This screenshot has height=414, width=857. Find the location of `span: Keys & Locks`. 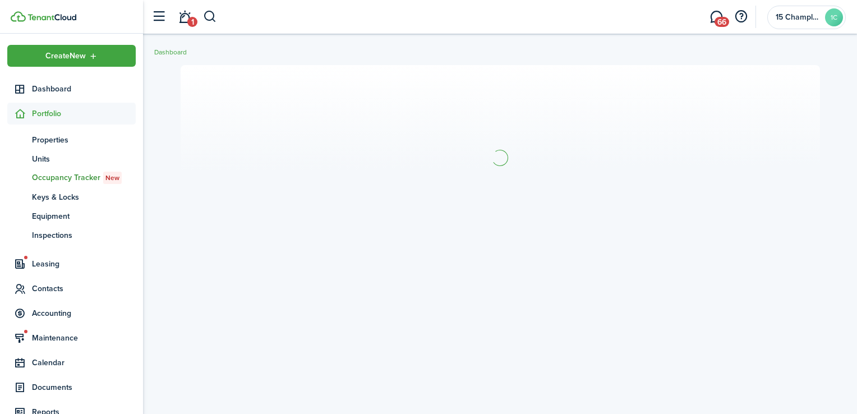

span: Keys & Locks is located at coordinates (84, 197).